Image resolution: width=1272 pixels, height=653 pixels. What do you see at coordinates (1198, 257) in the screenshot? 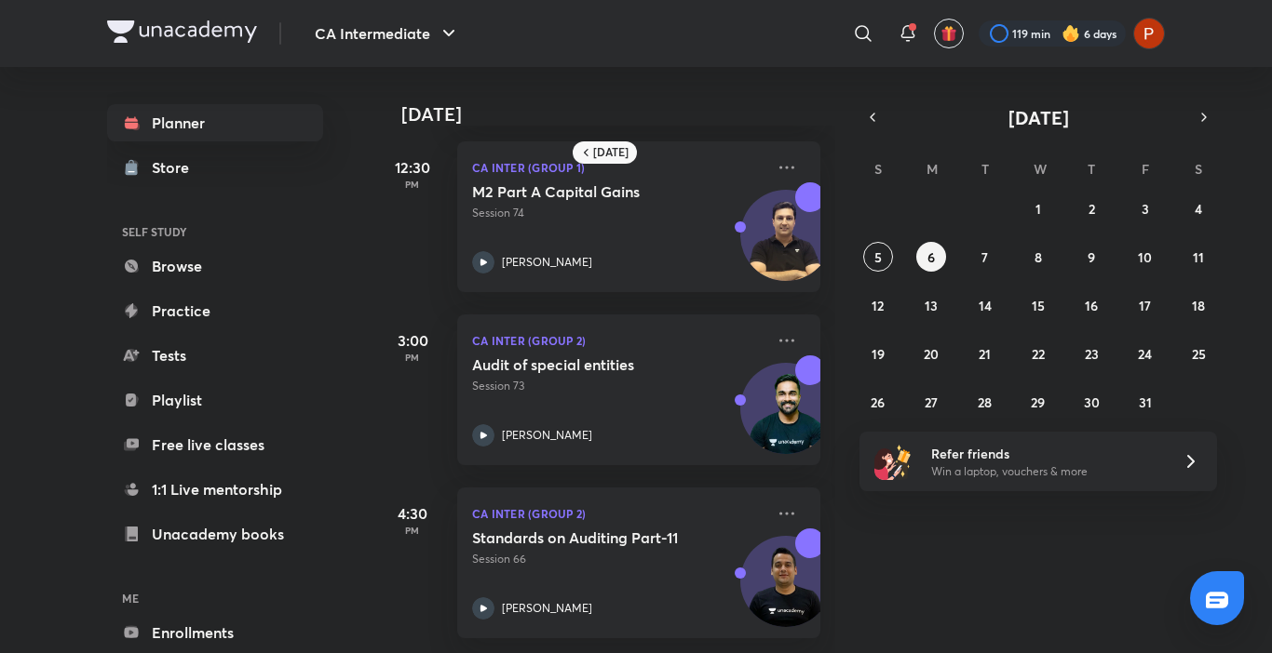
I see `abbr: October 11, 2025` at bounding box center [1198, 257].